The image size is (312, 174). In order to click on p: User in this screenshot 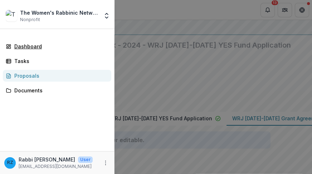, I will do `click(85, 159)`.